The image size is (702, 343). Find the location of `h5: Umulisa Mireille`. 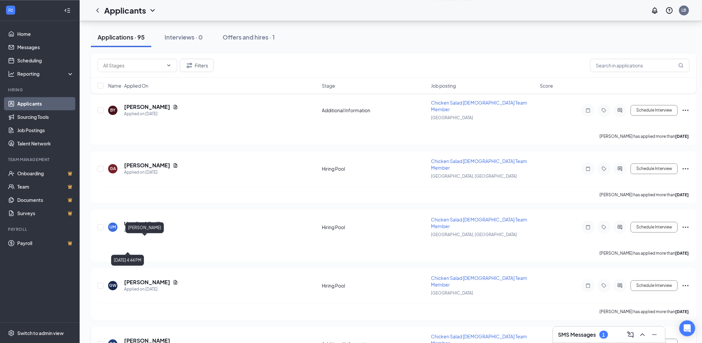

h5: Umulisa Mireille is located at coordinates (144, 224).